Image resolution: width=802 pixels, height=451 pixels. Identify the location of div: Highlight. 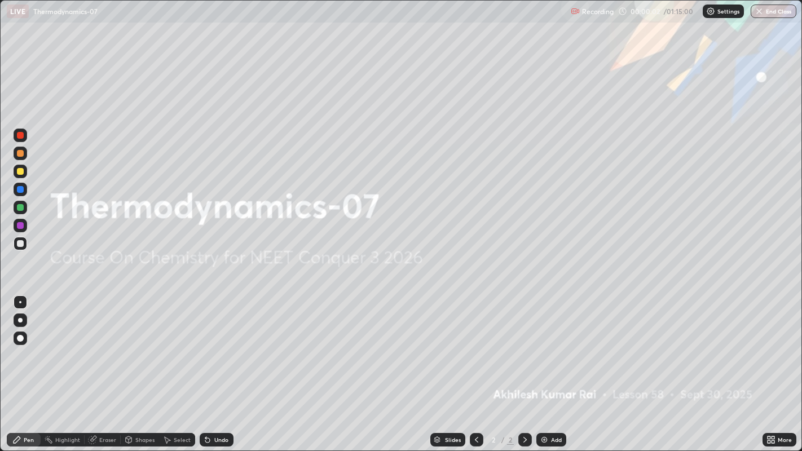
(68, 440).